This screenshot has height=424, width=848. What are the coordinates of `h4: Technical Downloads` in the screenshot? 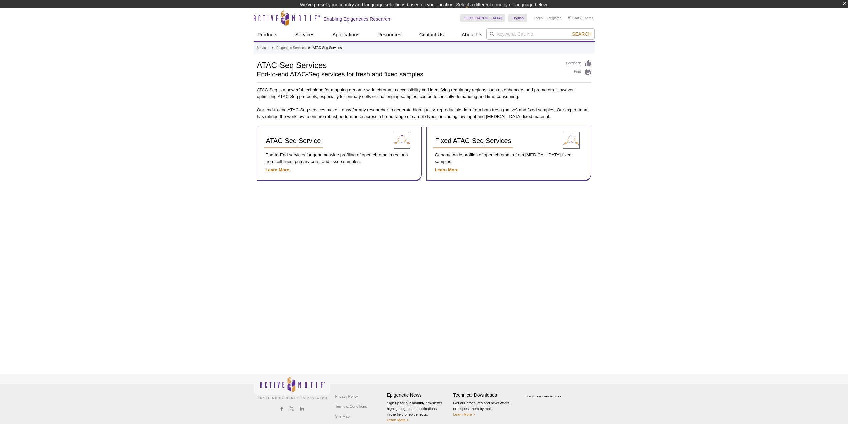 It's located at (485, 395).